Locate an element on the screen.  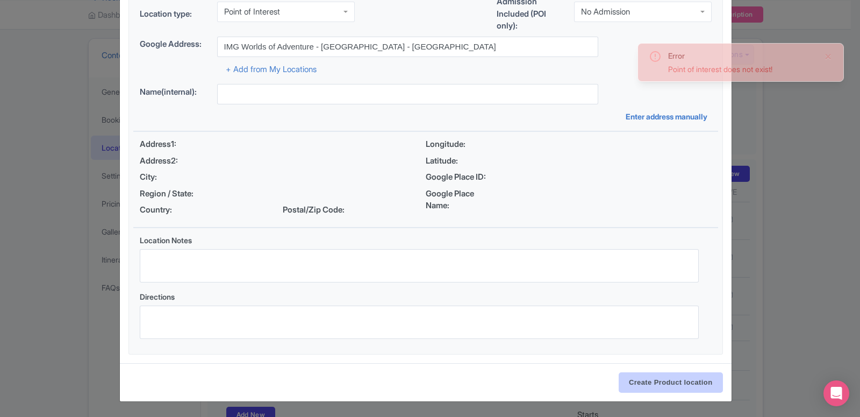
span: Country: is located at coordinates (176, 210).